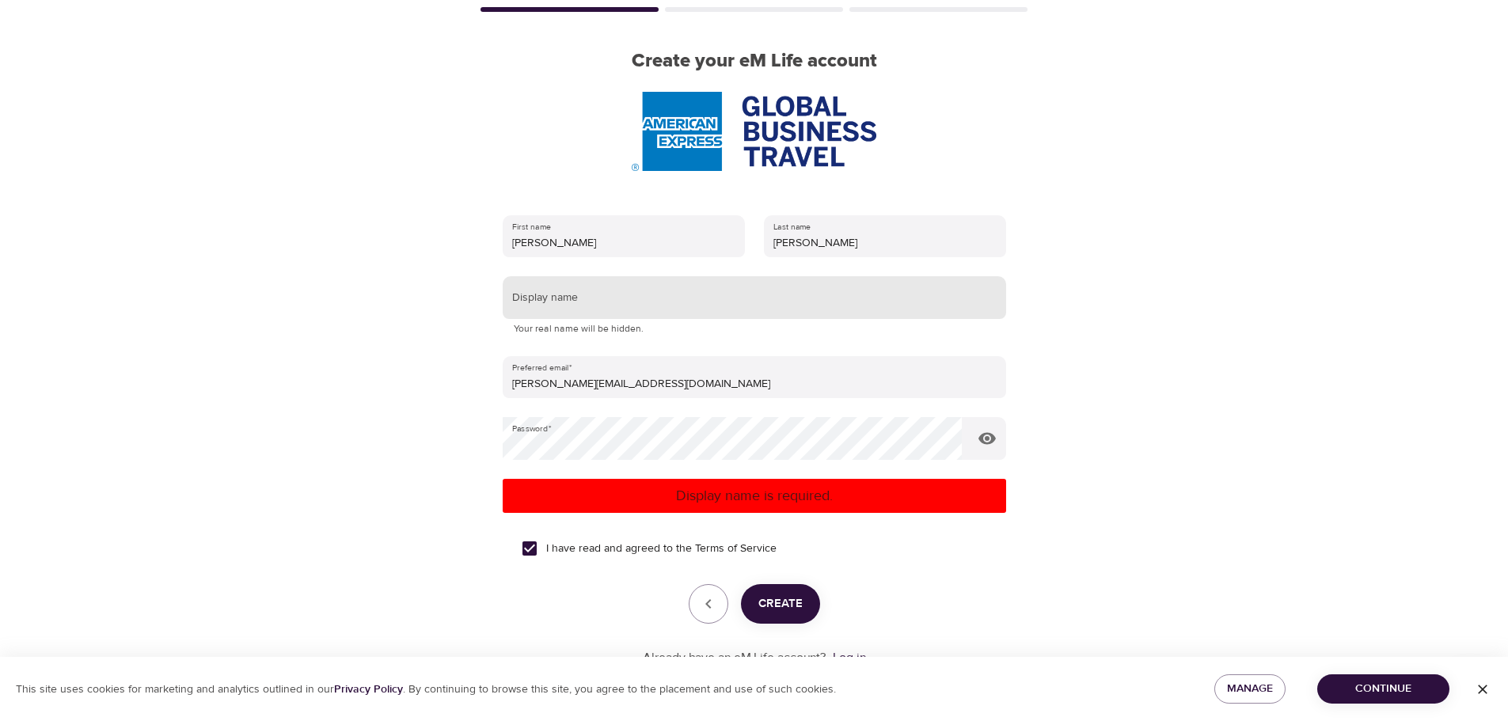 This screenshot has height=721, width=1508. I want to click on span: Create, so click(780, 604).